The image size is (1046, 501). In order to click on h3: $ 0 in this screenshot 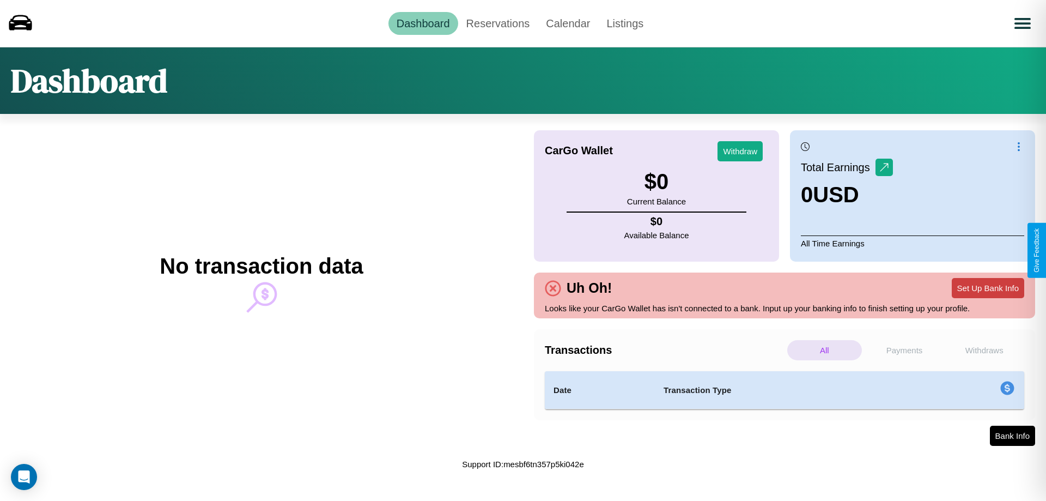, I will do `click(656, 181)`.